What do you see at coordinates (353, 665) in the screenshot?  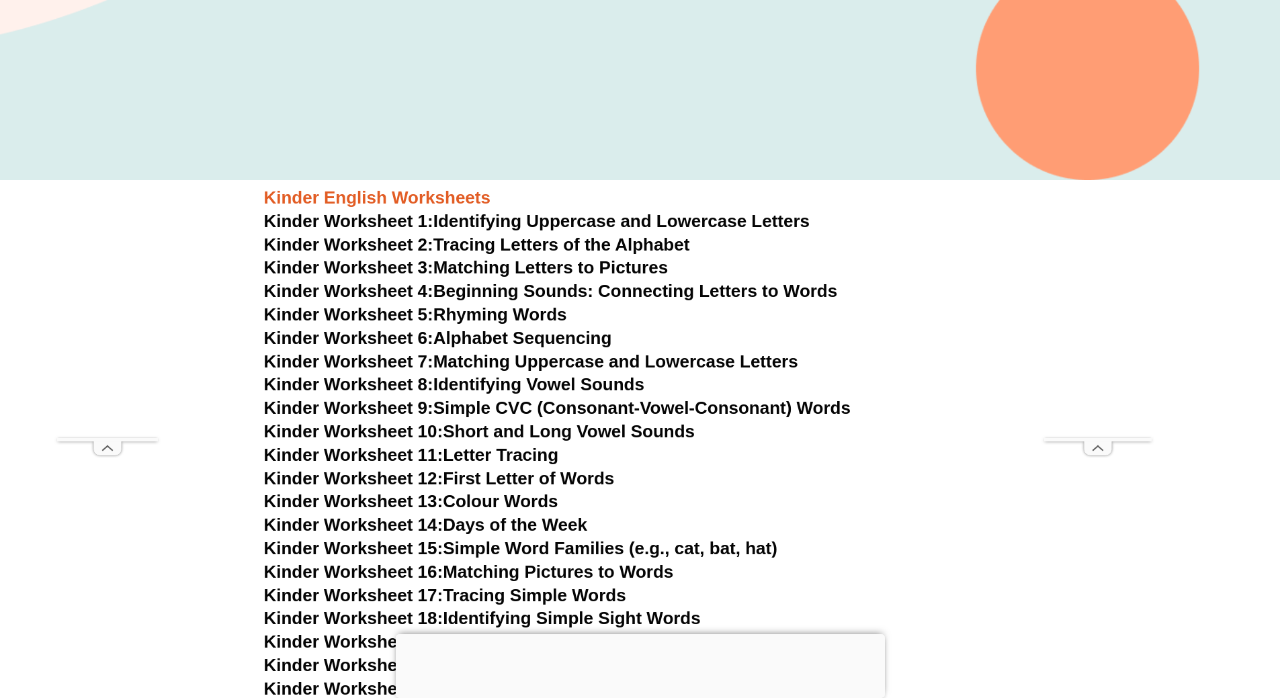 I see `span: Kinder Worksheet 20:` at bounding box center [353, 665].